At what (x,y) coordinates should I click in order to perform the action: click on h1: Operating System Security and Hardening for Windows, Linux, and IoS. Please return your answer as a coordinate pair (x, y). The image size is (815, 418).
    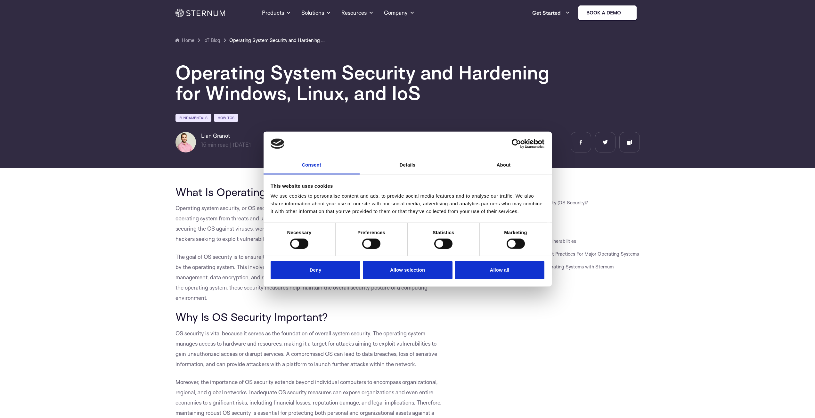
    Looking at the image, I should click on (368, 83).